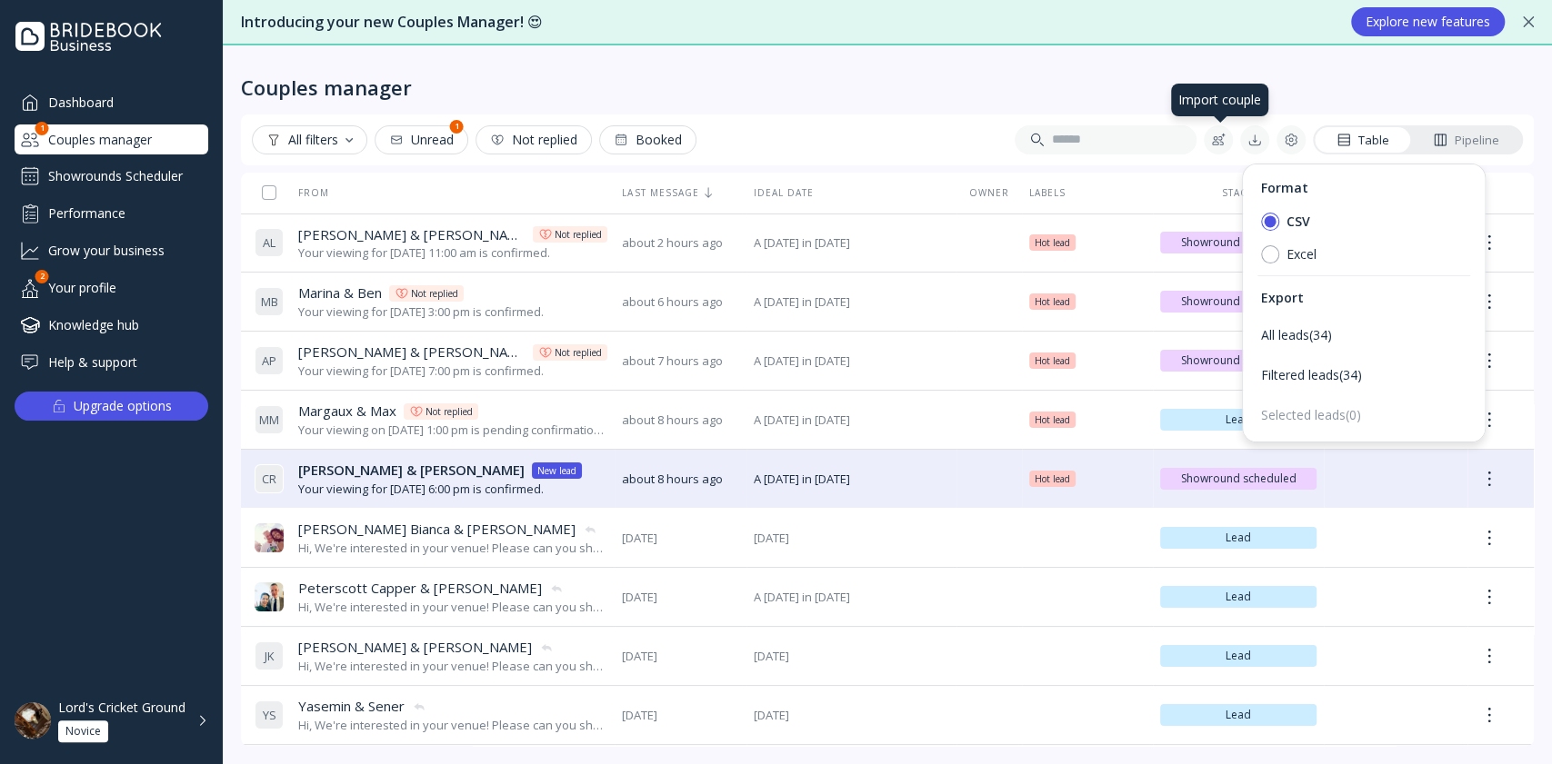 The image size is (1552, 764). Describe the element at coordinates (111, 176) in the screenshot. I see `div: Showrounds Scheduler` at that location.